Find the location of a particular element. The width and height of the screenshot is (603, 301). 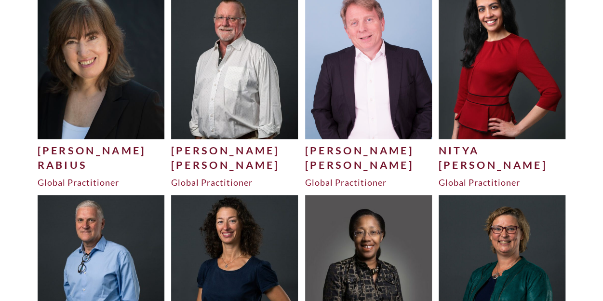

div: Nitya is located at coordinates (503, 150).